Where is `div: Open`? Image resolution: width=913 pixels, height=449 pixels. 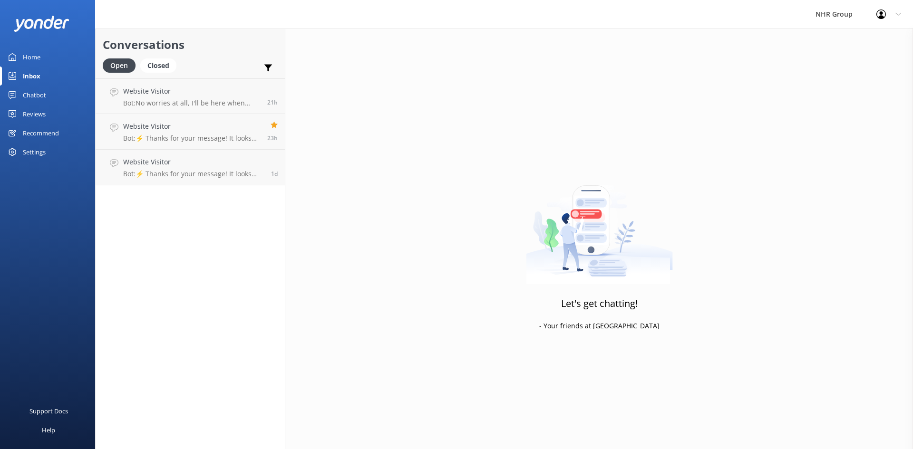 div: Open is located at coordinates (119, 66).